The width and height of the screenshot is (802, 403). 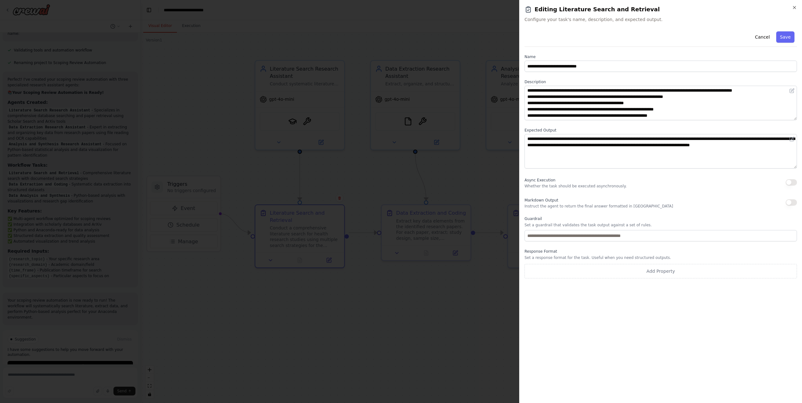 What do you see at coordinates (762, 37) in the screenshot?
I see `button: Cancel` at bounding box center [762, 37].